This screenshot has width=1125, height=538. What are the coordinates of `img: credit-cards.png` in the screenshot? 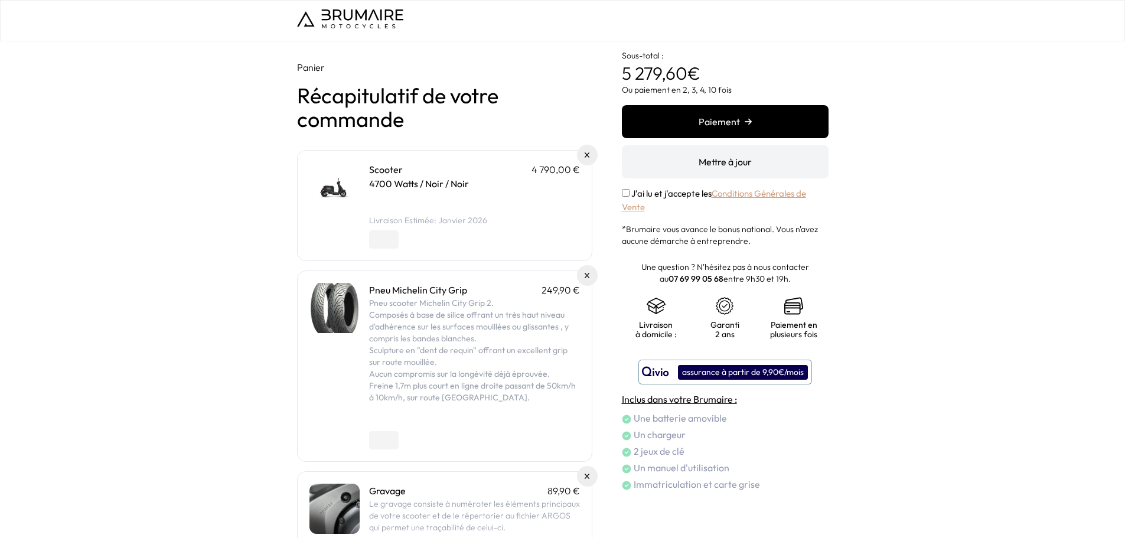 It's located at (794, 306).